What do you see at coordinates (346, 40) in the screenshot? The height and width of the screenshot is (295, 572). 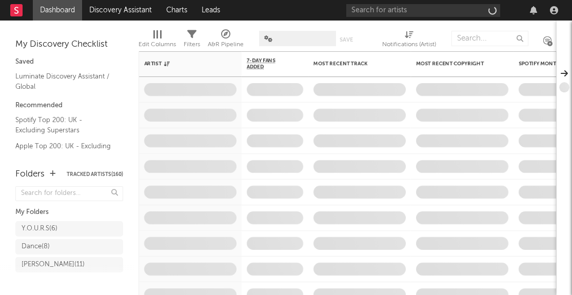 I see `button: Save` at bounding box center [346, 40].